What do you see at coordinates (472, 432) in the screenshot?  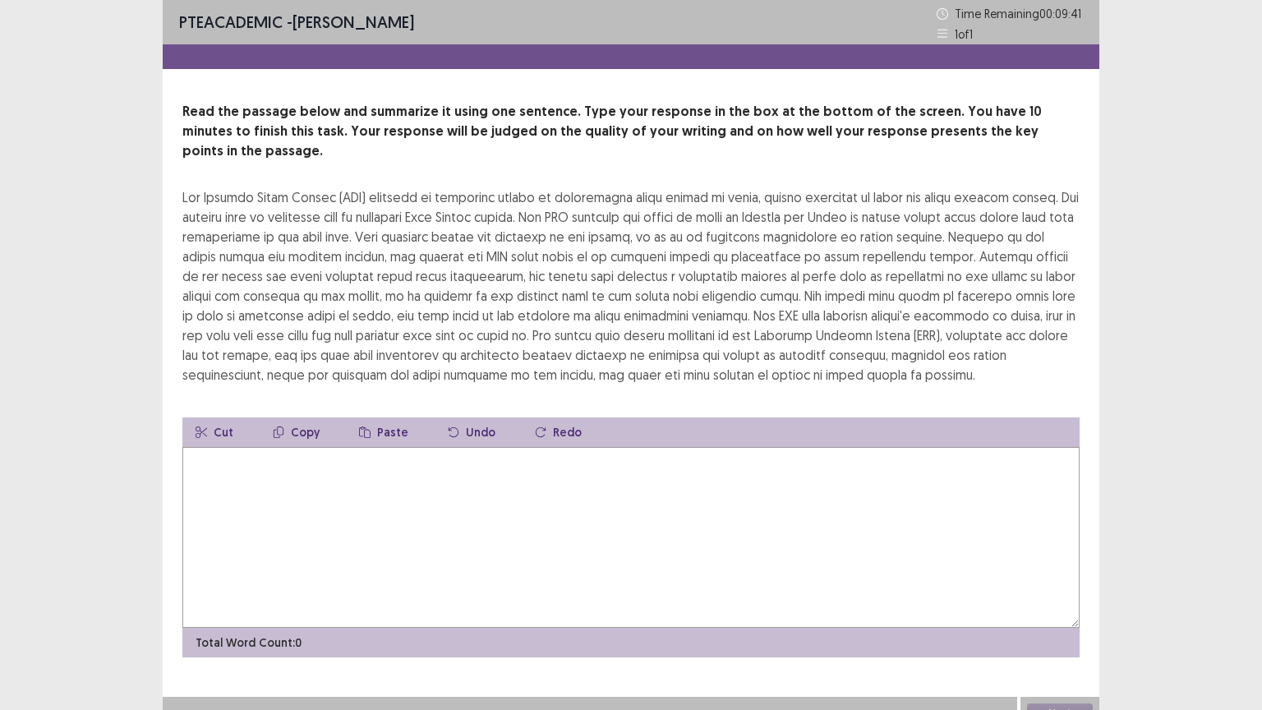 I see `button: Undo` at bounding box center [472, 432].